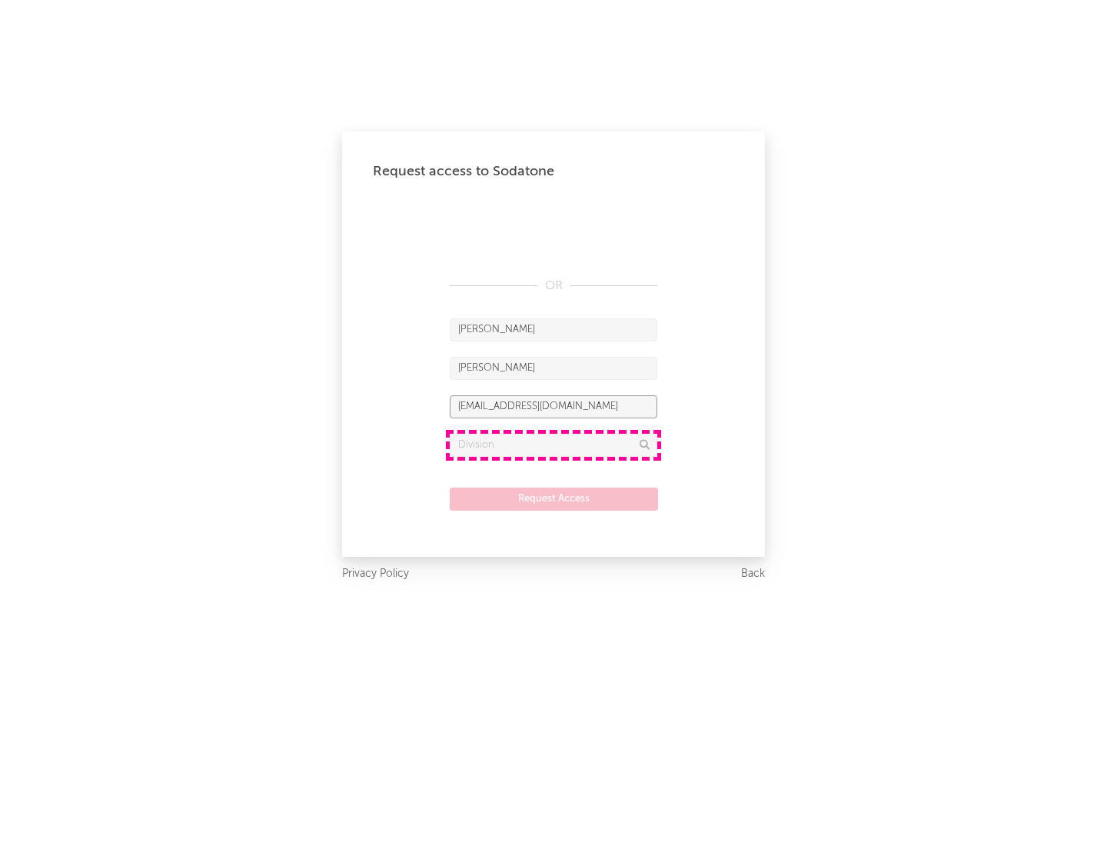  Describe the element at coordinates (553, 330) in the screenshot. I see `input: First Name` at that location.